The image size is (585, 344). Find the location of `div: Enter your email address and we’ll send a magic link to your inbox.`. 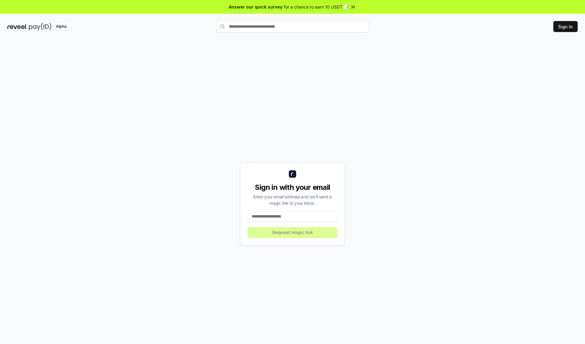

div: Enter your email address and we’ll send a magic link to your inbox. is located at coordinates (292, 200).